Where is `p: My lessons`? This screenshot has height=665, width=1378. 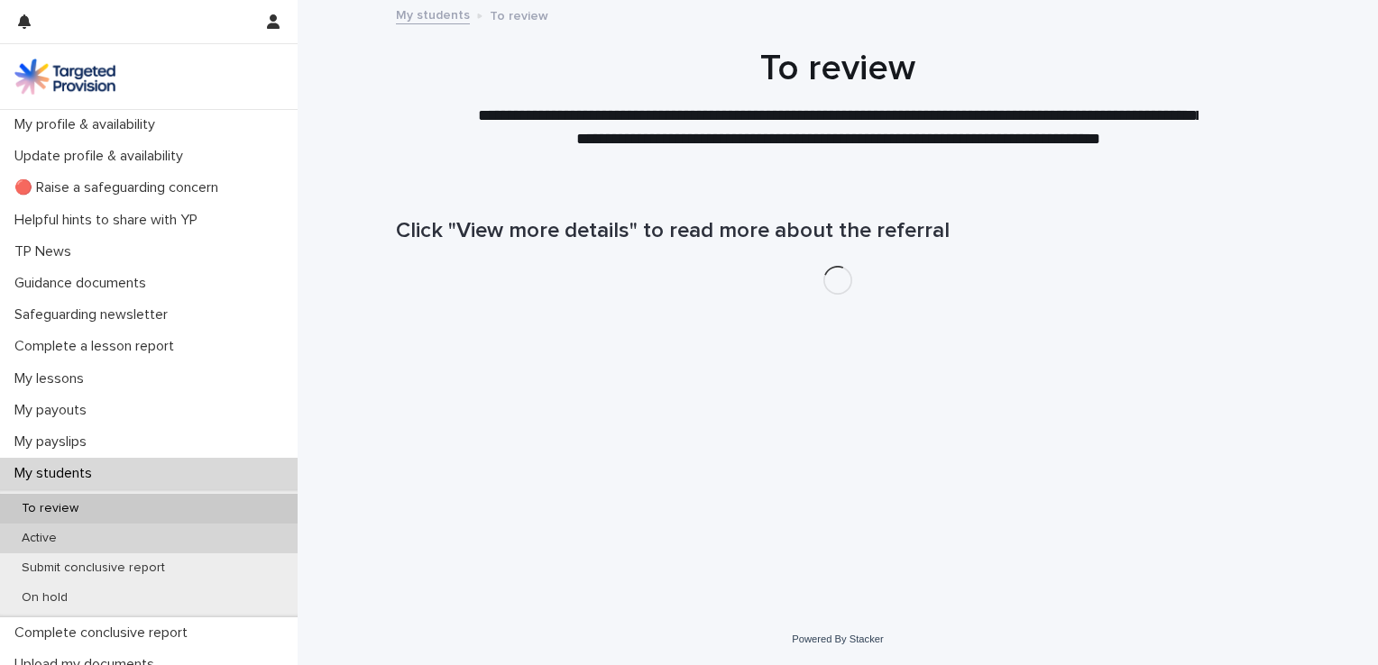
p: My lessons is located at coordinates (52, 379).